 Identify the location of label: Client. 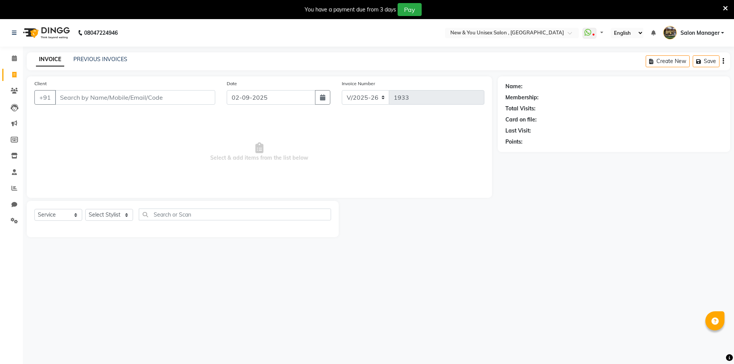
(41, 84).